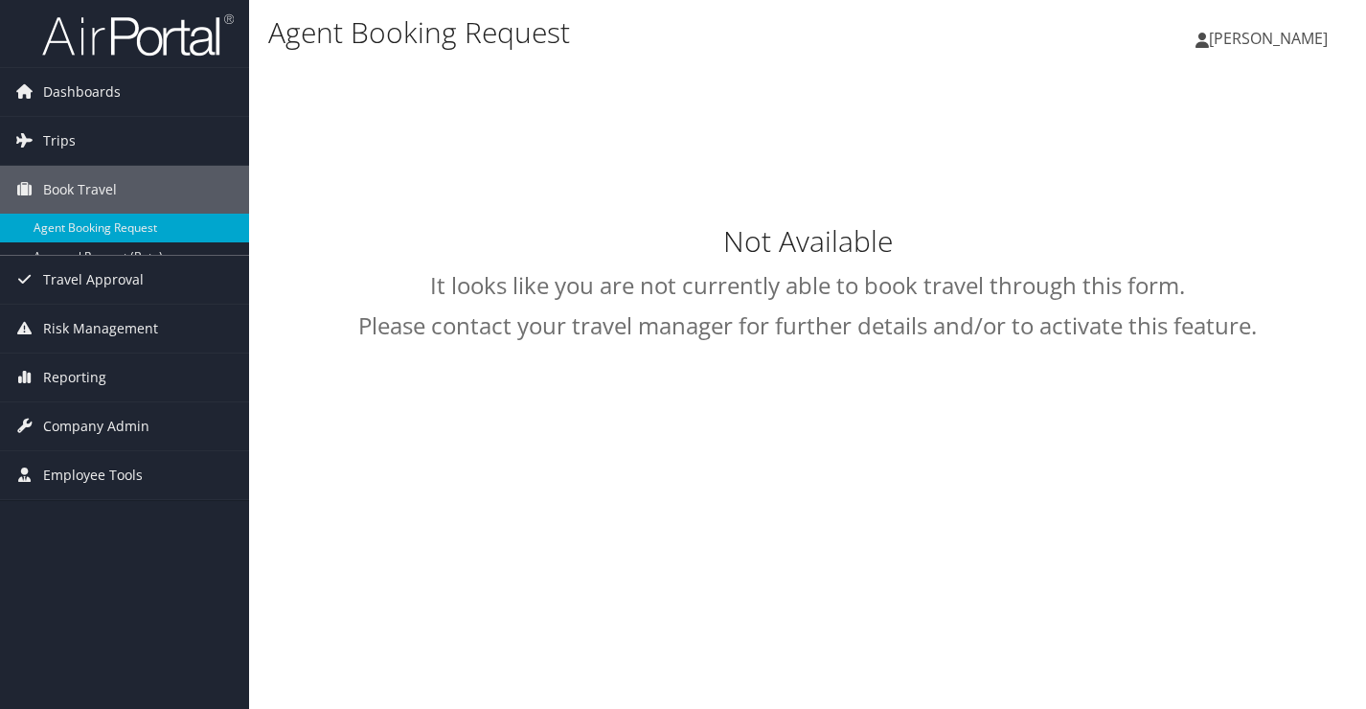 Image resolution: width=1366 pixels, height=709 pixels. I want to click on h2: Please contact your travel manager for further details and/or to activate this feature., so click(808, 326).